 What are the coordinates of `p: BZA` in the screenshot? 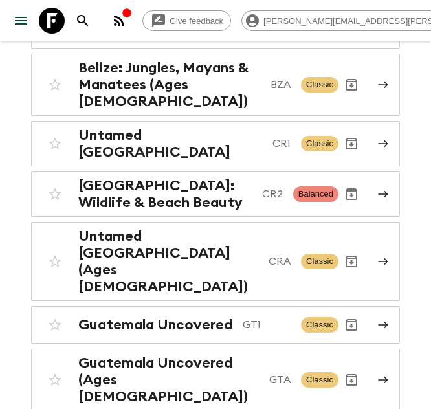 It's located at (280, 85).